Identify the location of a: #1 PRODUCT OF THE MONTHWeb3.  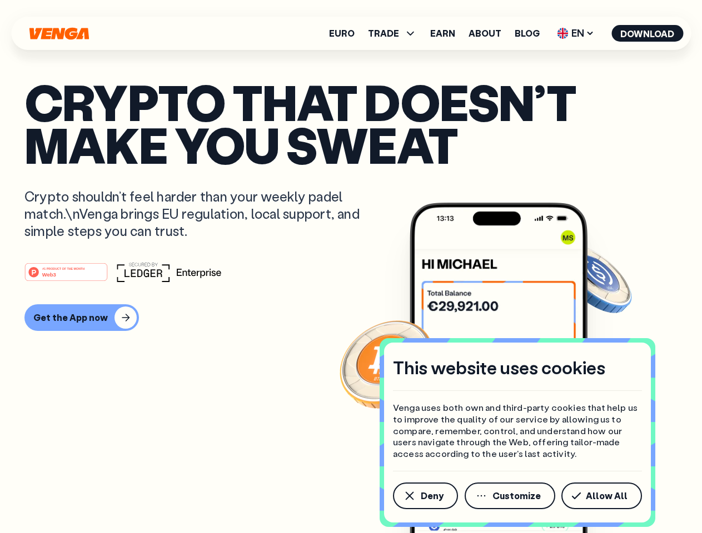
(66, 277).